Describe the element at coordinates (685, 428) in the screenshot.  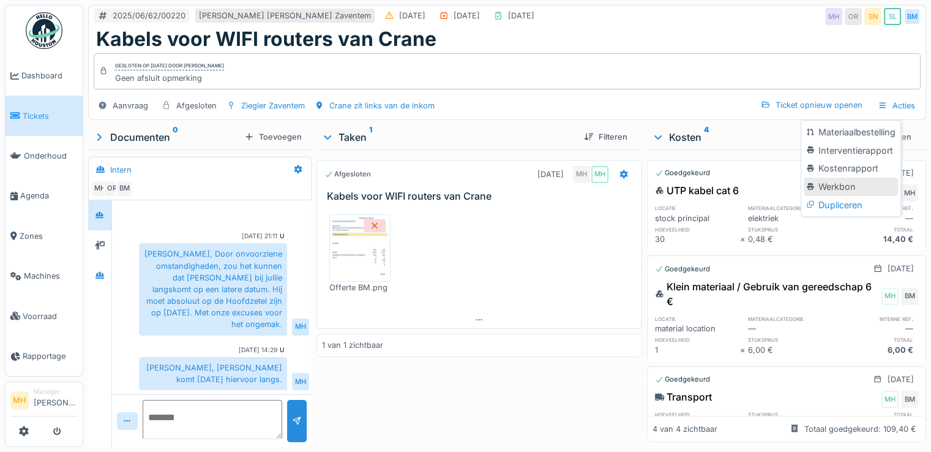
I see `div: 4 van 4 zichtbaar` at that location.